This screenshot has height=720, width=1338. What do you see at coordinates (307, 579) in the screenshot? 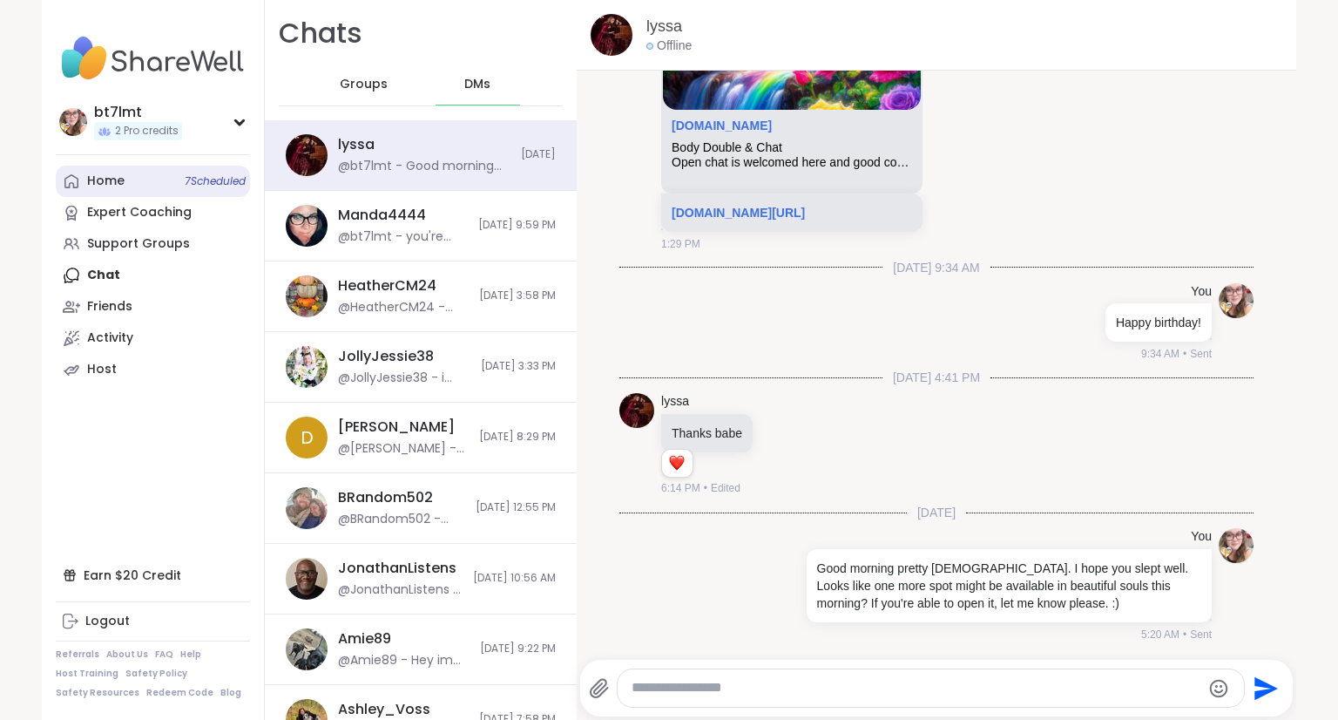
I see `img: https://sharewell-space-live.sfo3.digitaloceanspaces.com/user-generated/0e2c5150-e31e-4b6a-957d-4...` at bounding box center [307, 579].